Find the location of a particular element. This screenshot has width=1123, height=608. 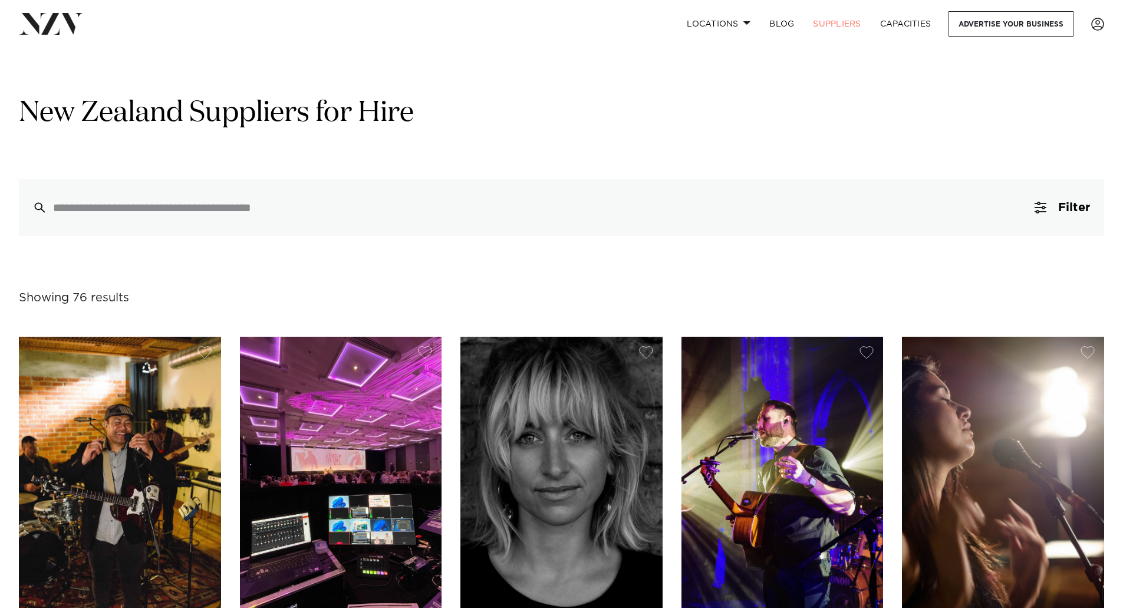

a: SUPPLIERS is located at coordinates (836, 24).